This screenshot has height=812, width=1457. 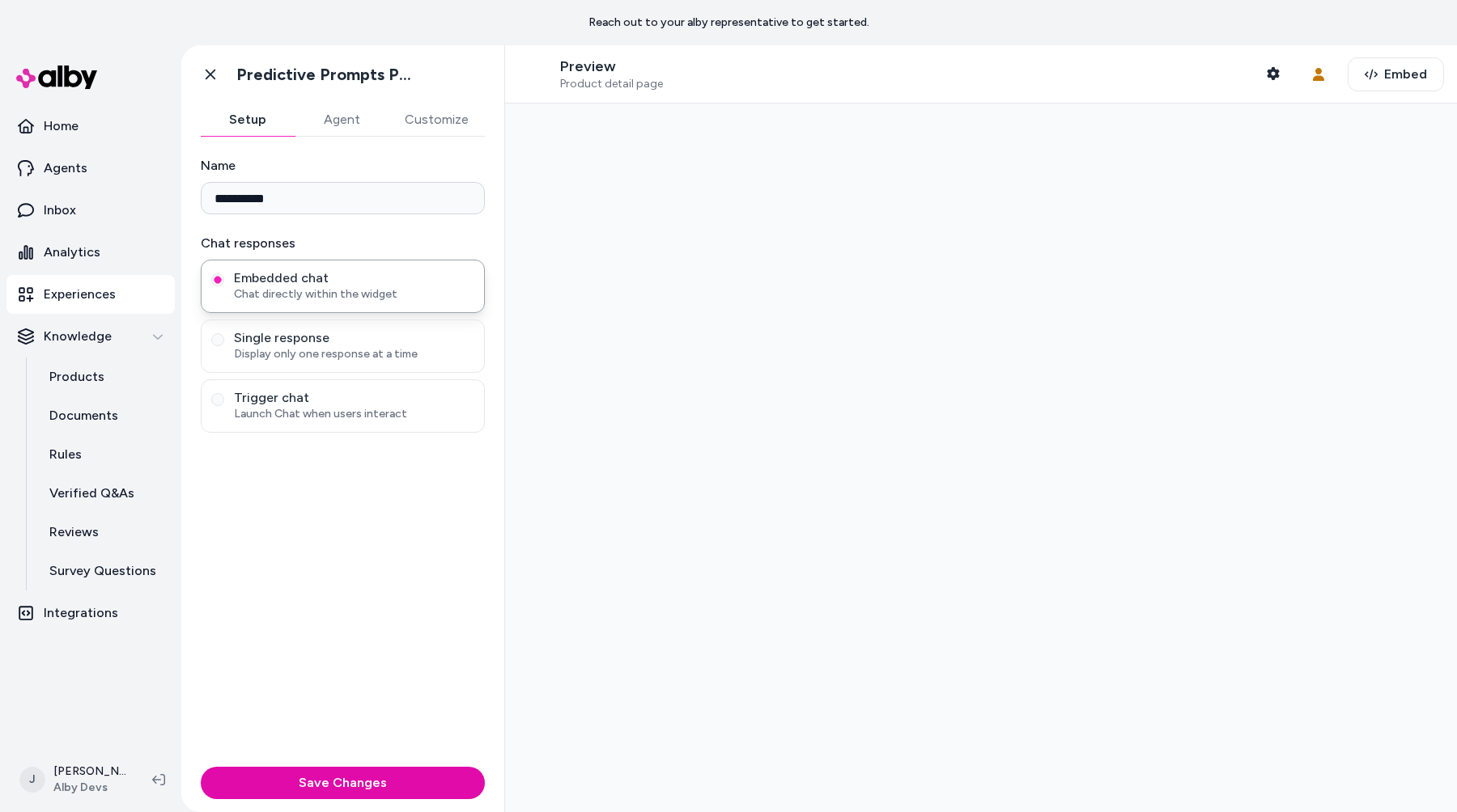 I want to click on p: Knowledge, so click(x=77, y=337).